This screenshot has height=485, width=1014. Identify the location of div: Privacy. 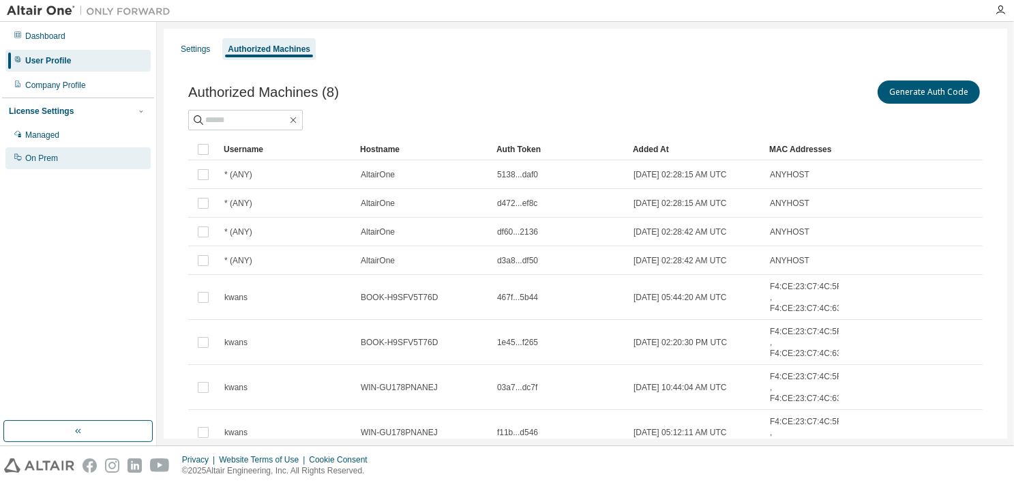
(200, 459).